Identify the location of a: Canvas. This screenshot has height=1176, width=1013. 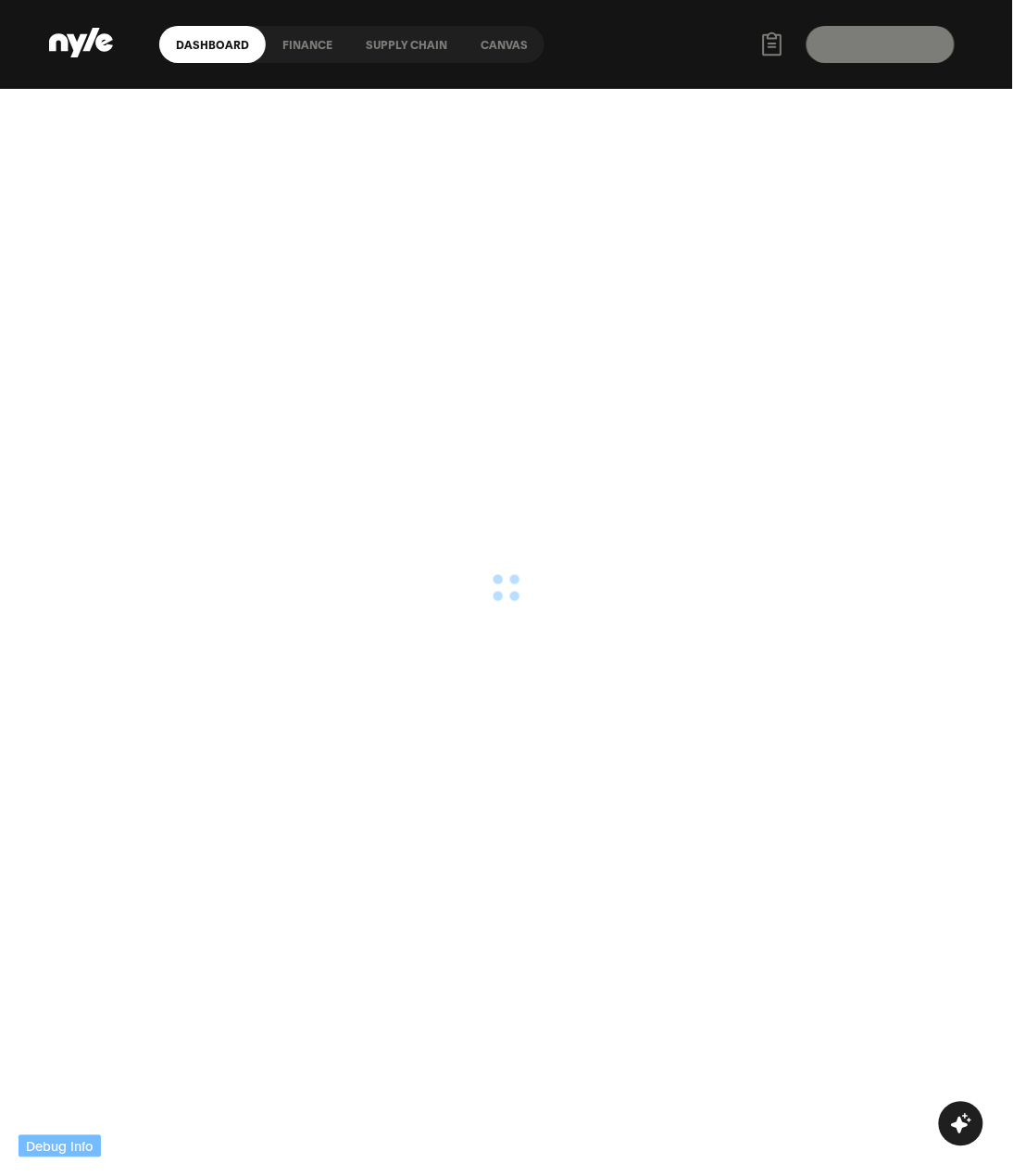
(503, 45).